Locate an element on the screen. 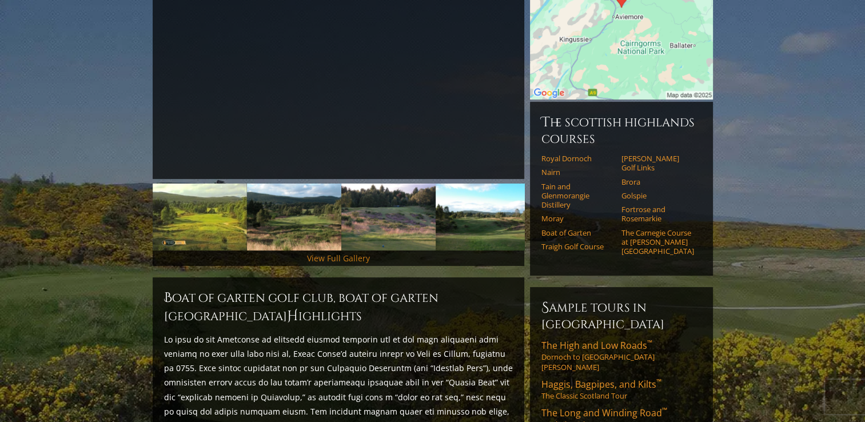  a: Tain and Glenmorangie Distillery is located at coordinates (578, 196).